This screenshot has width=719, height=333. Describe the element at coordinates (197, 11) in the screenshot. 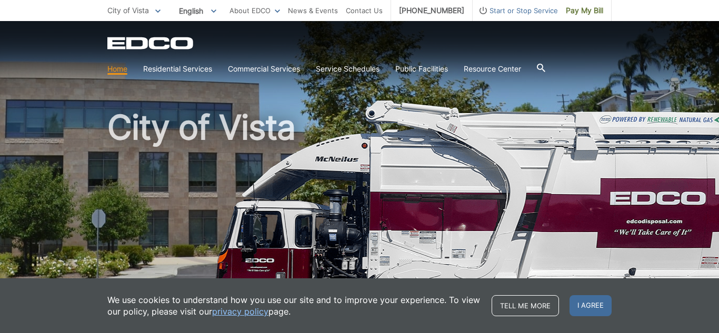

I see `span: English` at that location.